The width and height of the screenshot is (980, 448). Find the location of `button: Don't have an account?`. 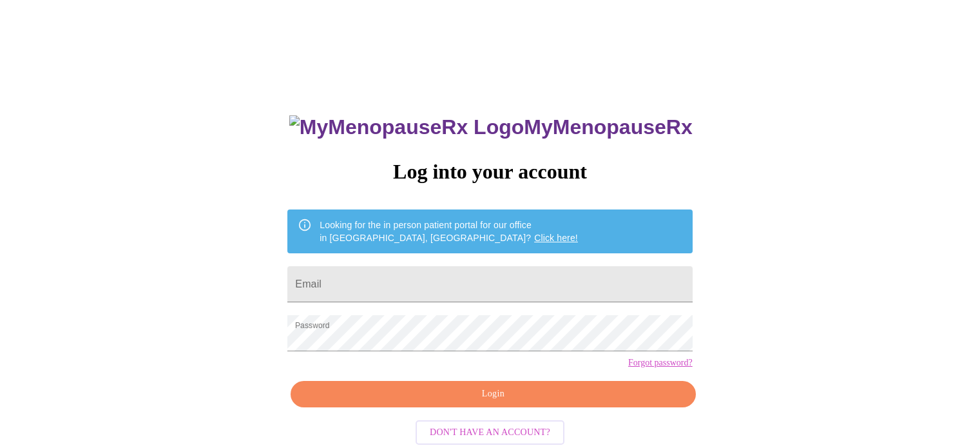

button: Don't have an account? is located at coordinates (490, 433).